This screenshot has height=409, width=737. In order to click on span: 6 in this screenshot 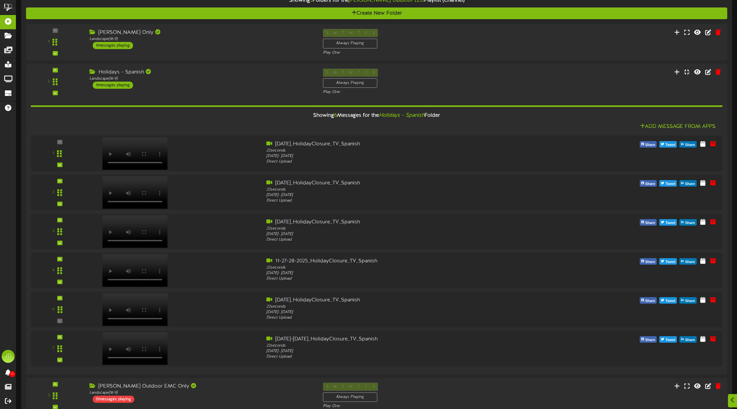, I will do `click(335, 115)`.